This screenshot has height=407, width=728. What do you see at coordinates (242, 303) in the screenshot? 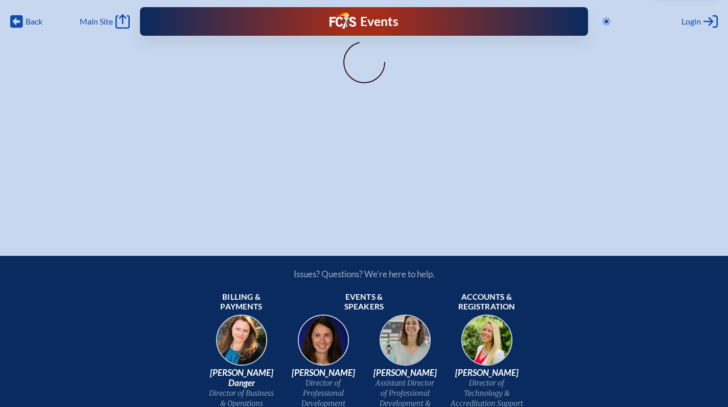
I see `span: Billing & payments` at bounding box center [242, 303].